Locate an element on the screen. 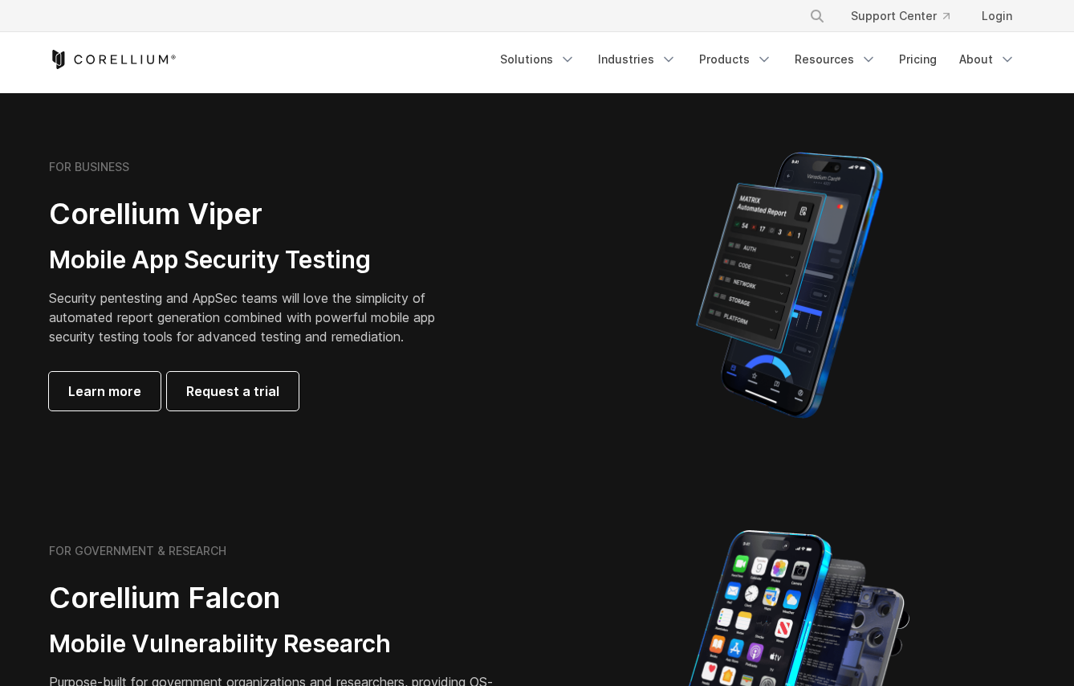 The height and width of the screenshot is (686, 1074). span: Learn more is located at coordinates (104, 391).